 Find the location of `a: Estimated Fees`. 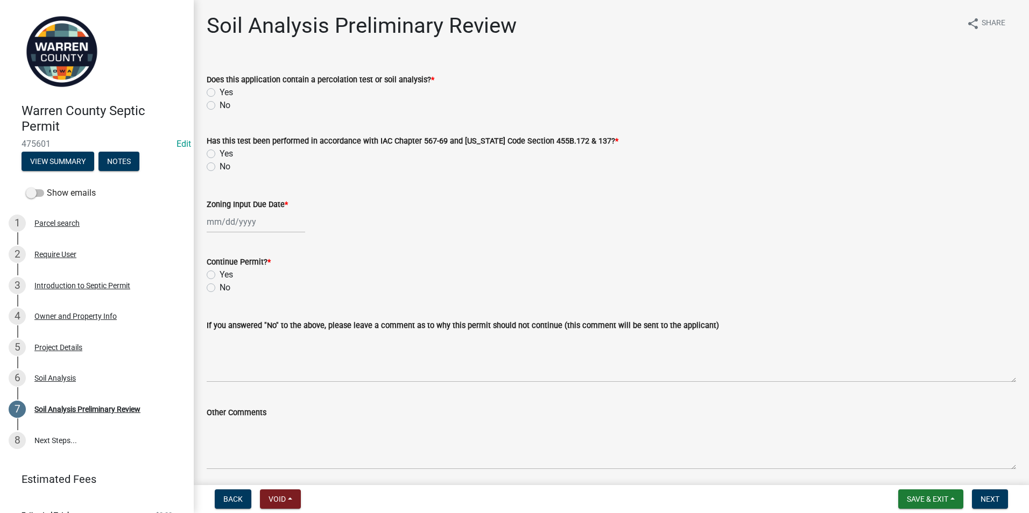

a: Estimated Fees is located at coordinates (93, 479).